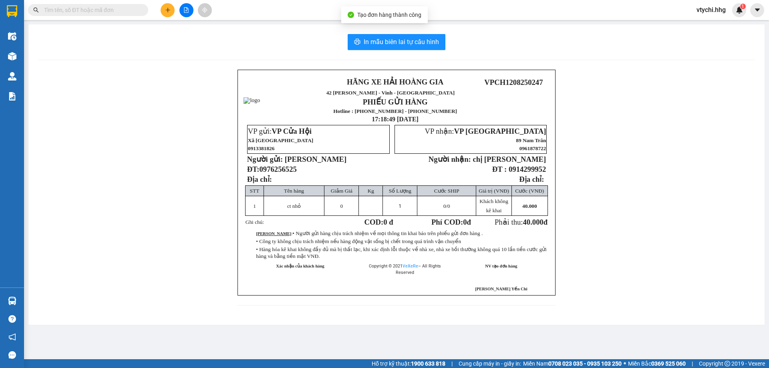  Describe the element at coordinates (36, 10) in the screenshot. I see `span: search` at that location.